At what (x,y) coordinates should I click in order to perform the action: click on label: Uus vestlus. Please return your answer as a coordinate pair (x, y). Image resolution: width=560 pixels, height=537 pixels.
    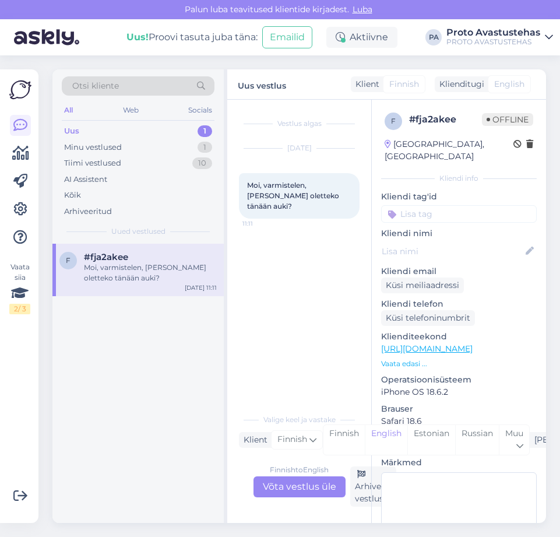
    Looking at the image, I should click on (262, 84).